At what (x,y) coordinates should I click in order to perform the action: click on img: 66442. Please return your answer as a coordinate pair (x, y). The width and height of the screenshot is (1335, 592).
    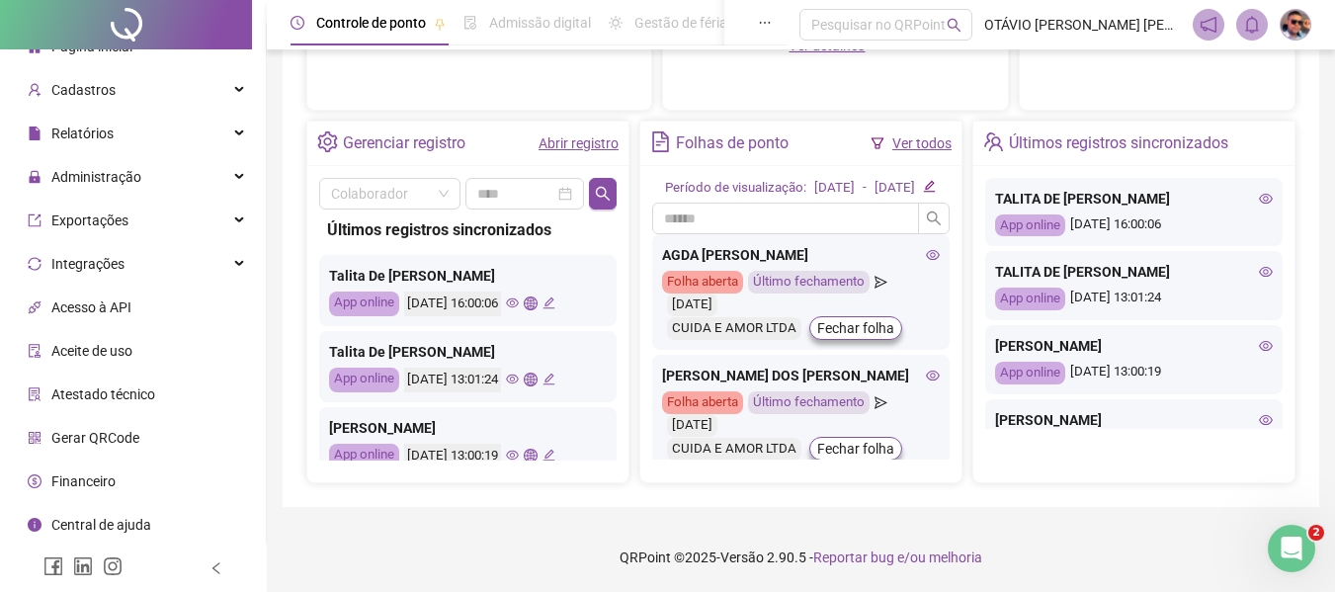
    Looking at the image, I should click on (1295, 25).